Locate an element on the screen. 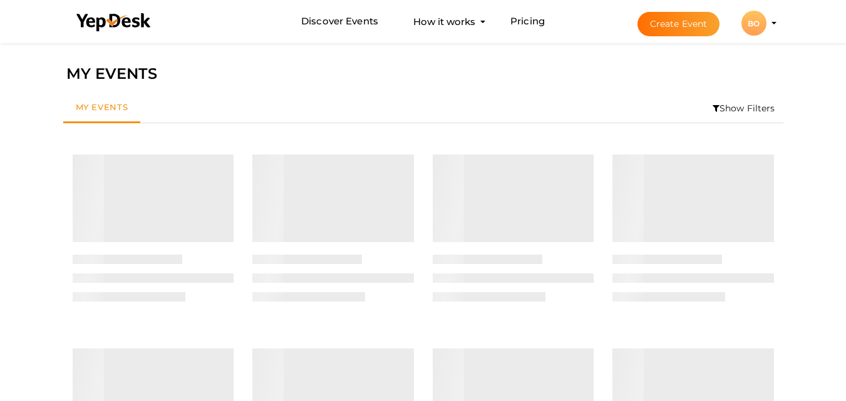  button: How it works is located at coordinates (444, 21).